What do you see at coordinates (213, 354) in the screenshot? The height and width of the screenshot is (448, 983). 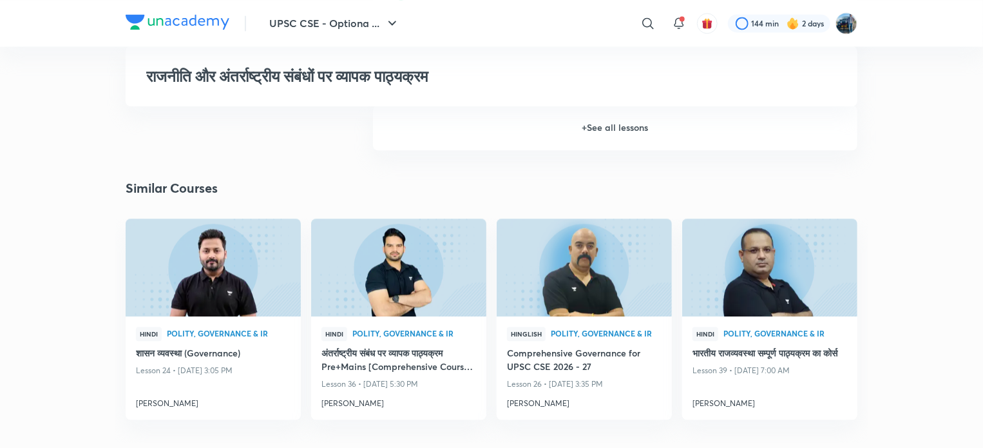 I see `h4: शासन व्यवस्था (Governance)` at bounding box center [213, 354].